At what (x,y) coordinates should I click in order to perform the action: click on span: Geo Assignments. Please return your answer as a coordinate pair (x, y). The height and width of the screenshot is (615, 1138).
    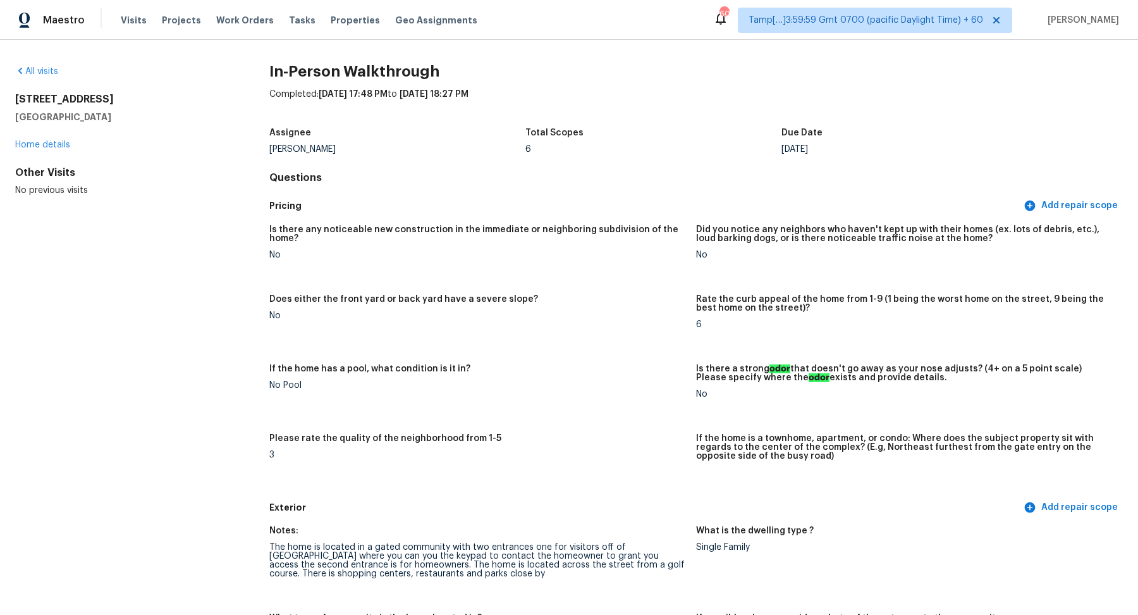
    Looking at the image, I should click on (436, 20).